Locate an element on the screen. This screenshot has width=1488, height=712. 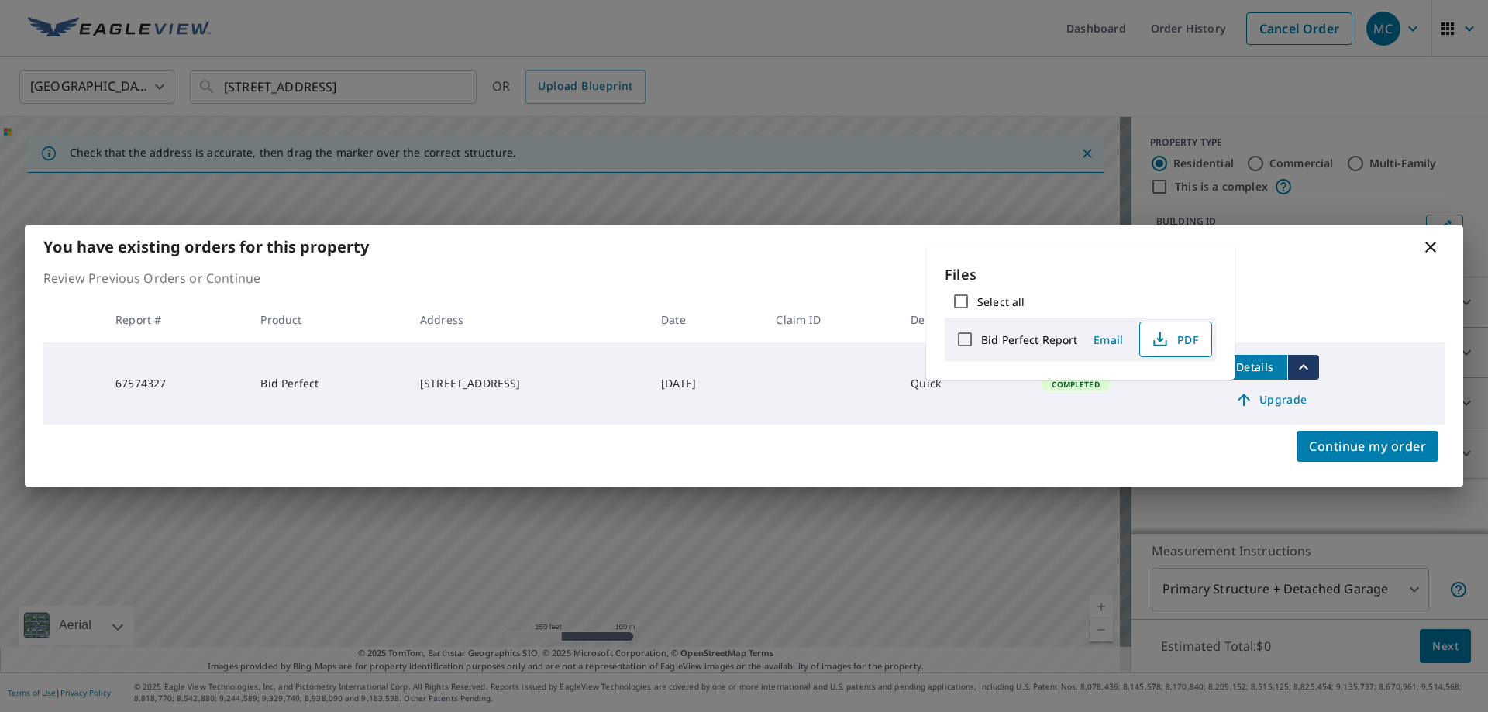
button: Email is located at coordinates (1108, 340).